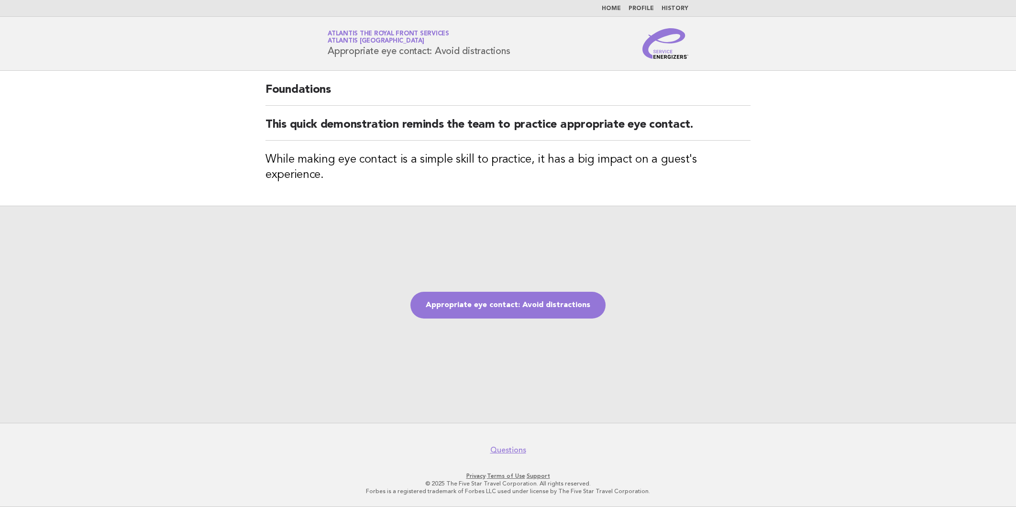 The height and width of the screenshot is (507, 1016). Describe the element at coordinates (508, 450) in the screenshot. I see `a: Questions` at that location.